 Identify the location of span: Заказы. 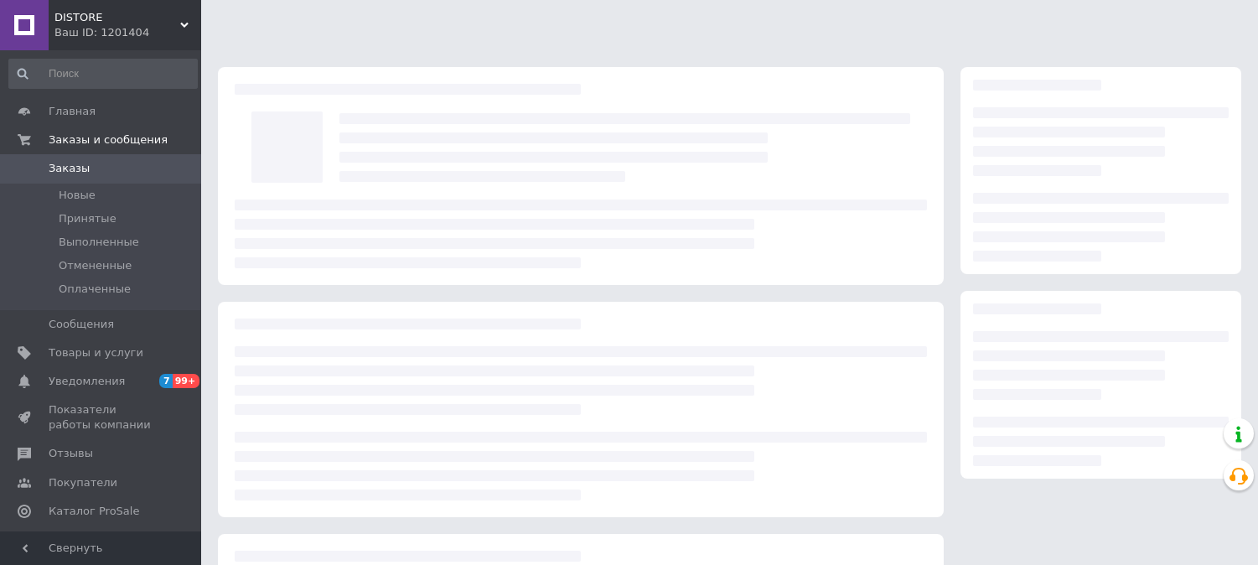
(69, 169).